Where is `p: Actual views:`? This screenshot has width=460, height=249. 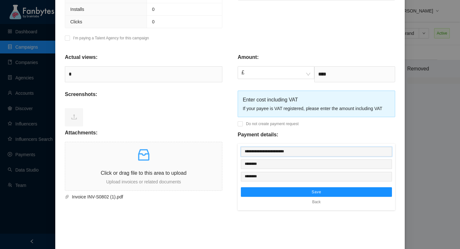 p: Actual views: is located at coordinates (81, 57).